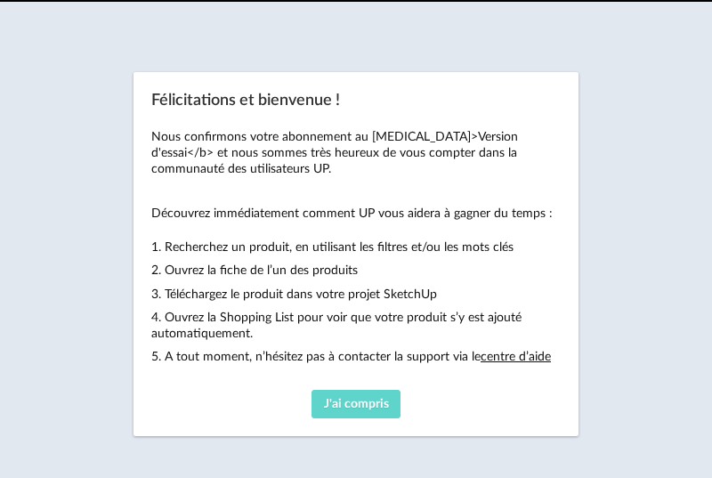 Image resolution: width=712 pixels, height=478 pixels. I want to click on button: J'ai compris, so click(356, 404).